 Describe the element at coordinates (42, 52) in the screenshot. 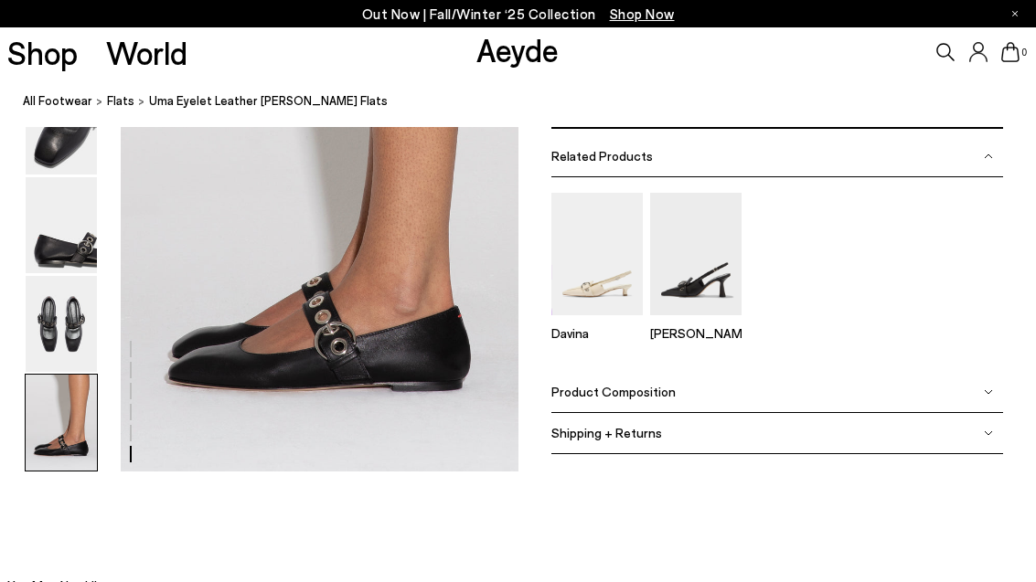

I see `a: Shop` at that location.